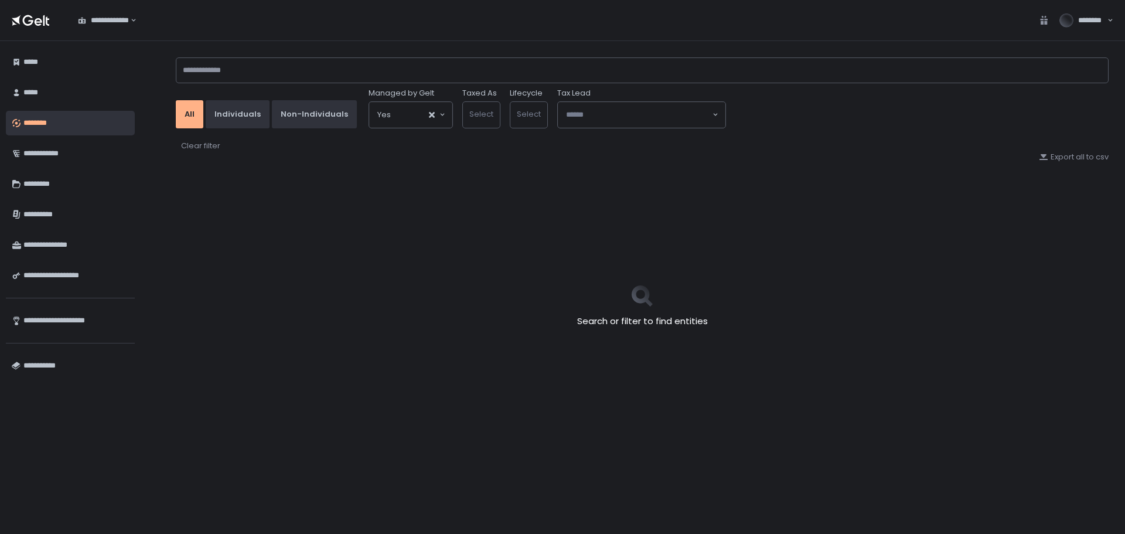 The image size is (1125, 534). What do you see at coordinates (574, 93) in the screenshot?
I see `span: Tax Lead` at bounding box center [574, 93].